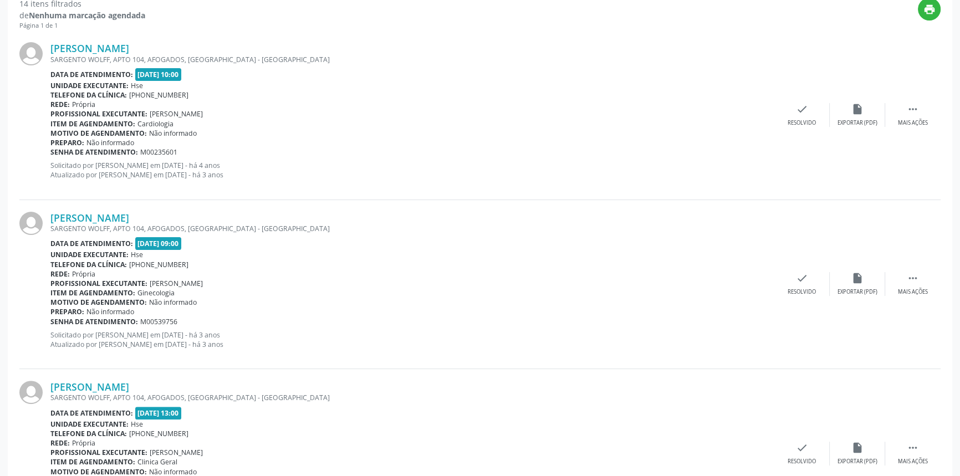 This screenshot has width=960, height=476. I want to click on span: M00539756, so click(159, 321).